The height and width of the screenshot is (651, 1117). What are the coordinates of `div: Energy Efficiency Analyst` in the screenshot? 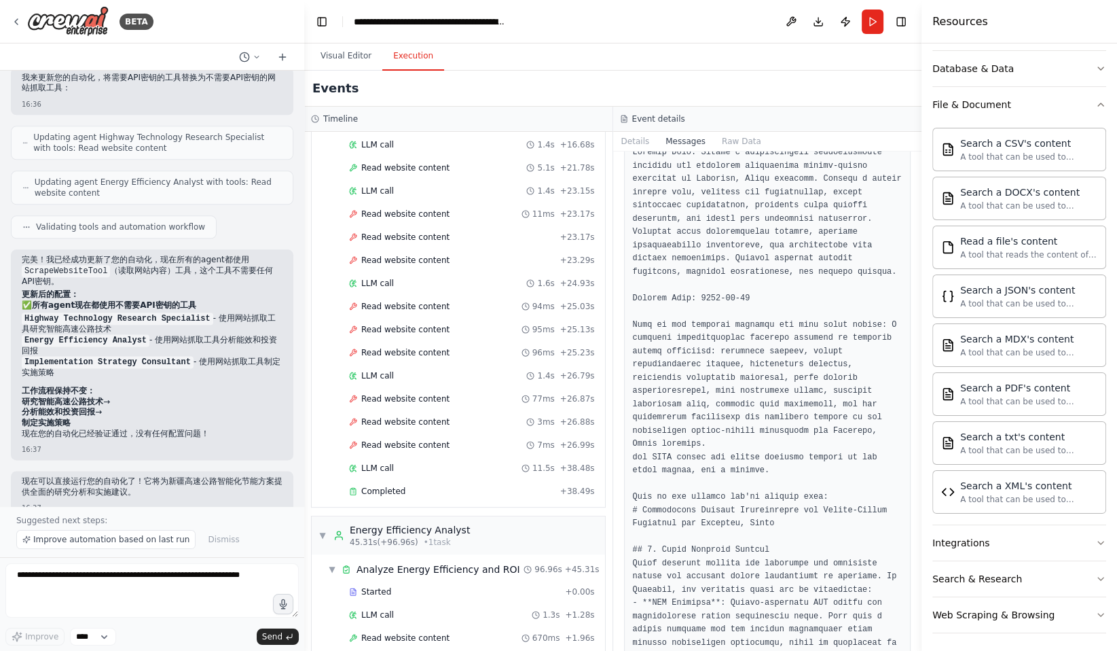 It's located at (410, 530).